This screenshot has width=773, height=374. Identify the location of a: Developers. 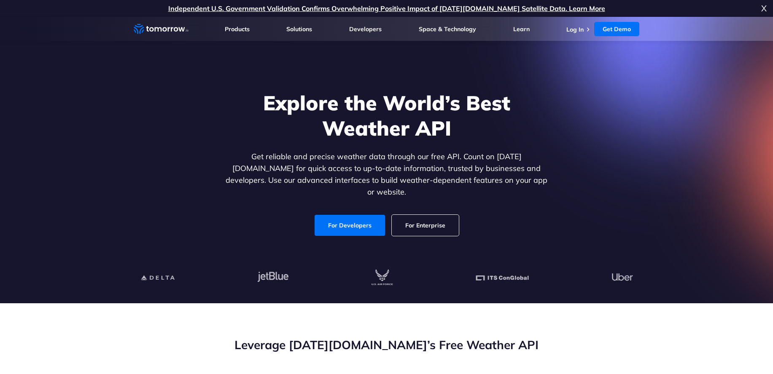
(365, 29).